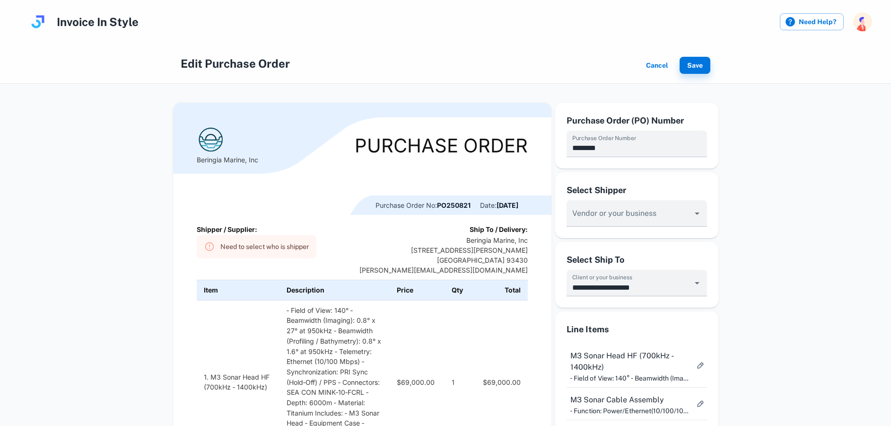 The height and width of the screenshot is (426, 891). What do you see at coordinates (863, 22) in the screenshot?
I see `button: photoURL` at bounding box center [863, 22].